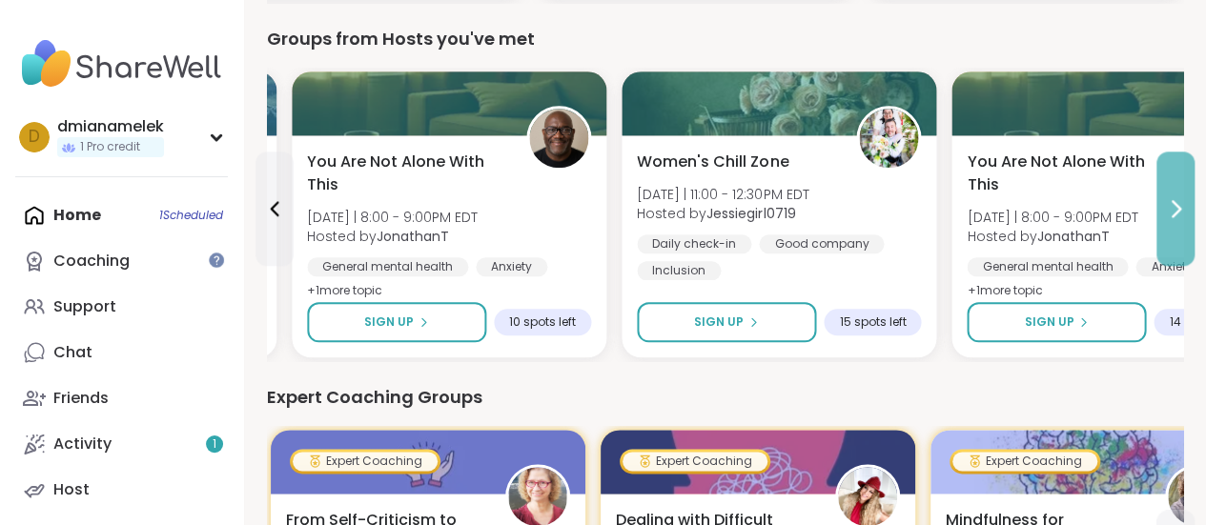 This screenshot has height=525, width=1206. Describe the element at coordinates (81, 399) in the screenshot. I see `div: Friends` at that location.